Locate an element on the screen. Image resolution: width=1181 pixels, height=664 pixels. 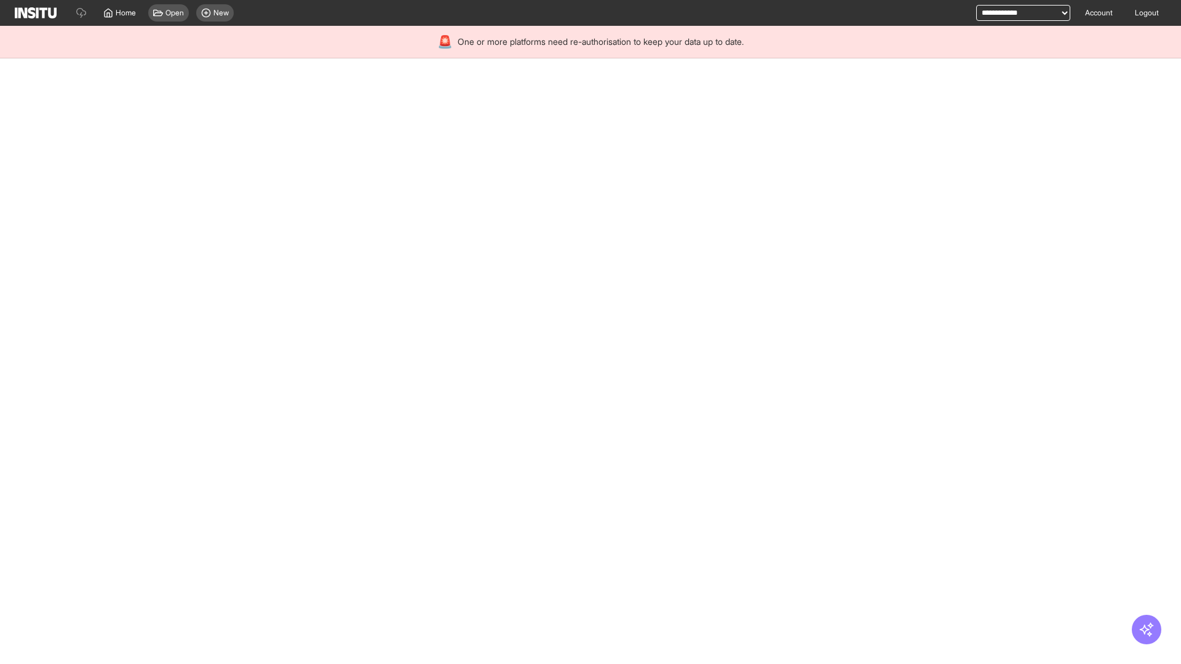
span: Open is located at coordinates (175, 13).